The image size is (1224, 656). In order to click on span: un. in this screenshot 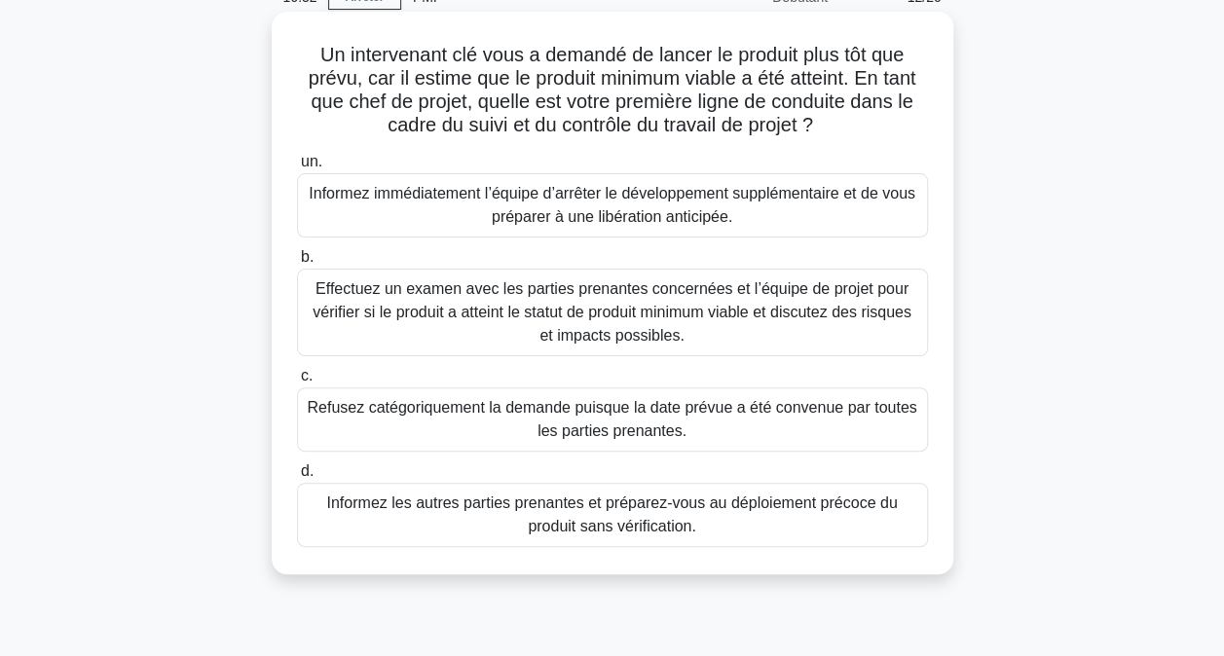, I will do `click(312, 161)`.